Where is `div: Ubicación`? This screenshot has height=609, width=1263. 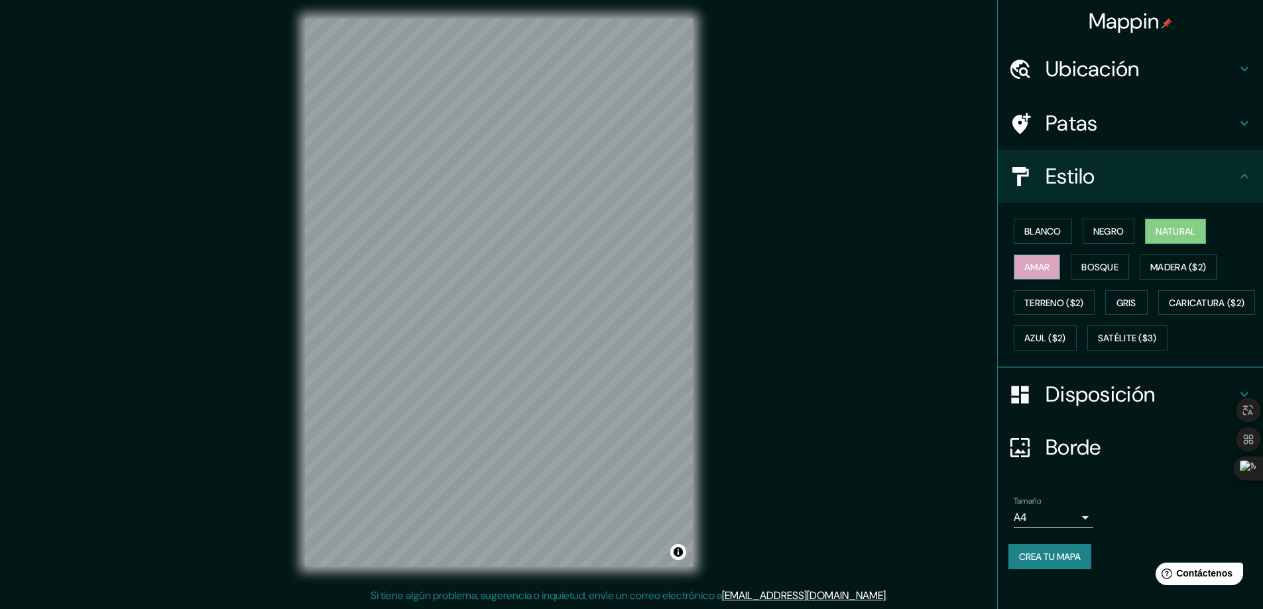
div: Ubicación is located at coordinates (1131, 69).